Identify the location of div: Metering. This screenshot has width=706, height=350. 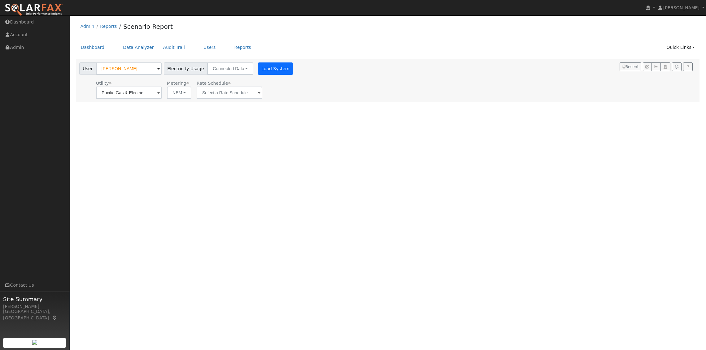
(179, 83).